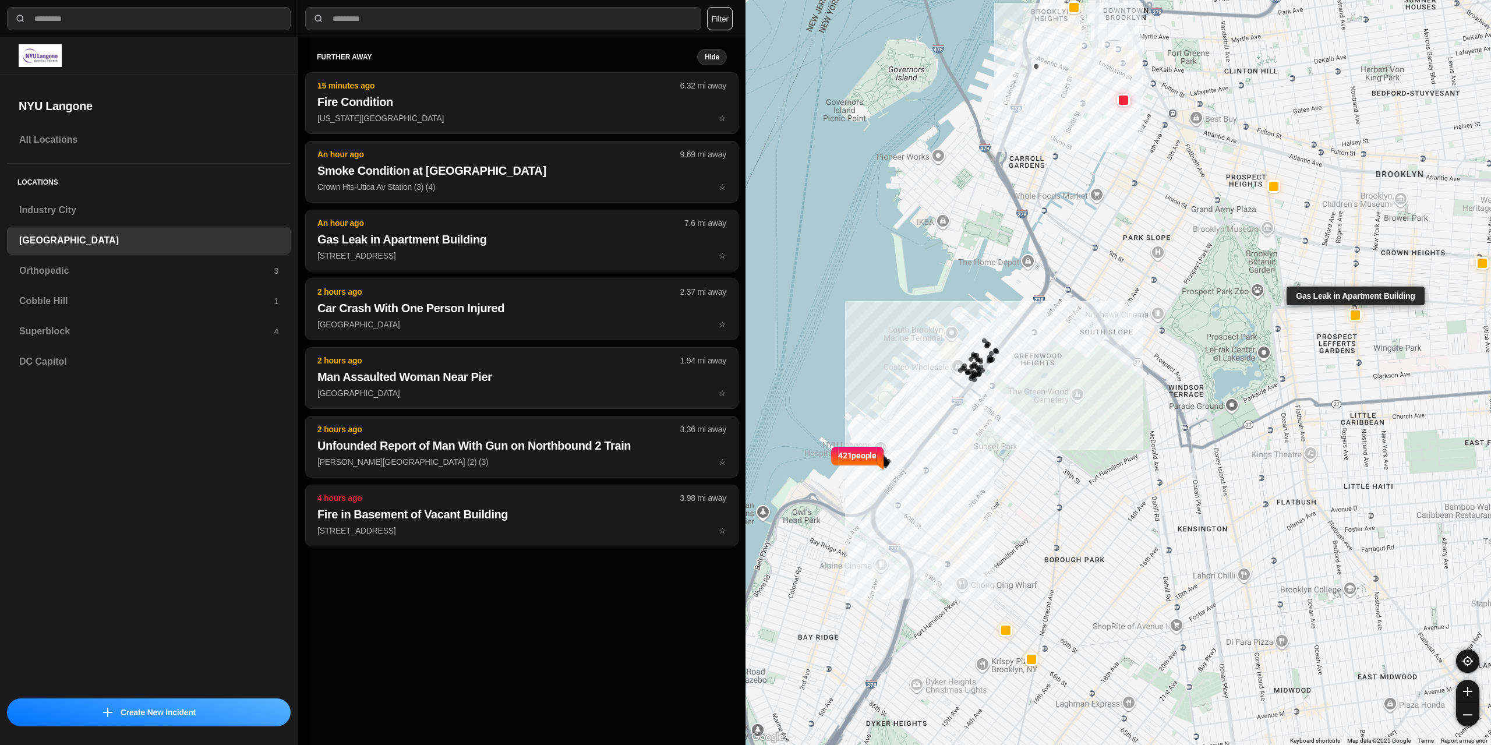  Describe the element at coordinates (146, 331) in the screenshot. I see `h3: Superblock` at that location.